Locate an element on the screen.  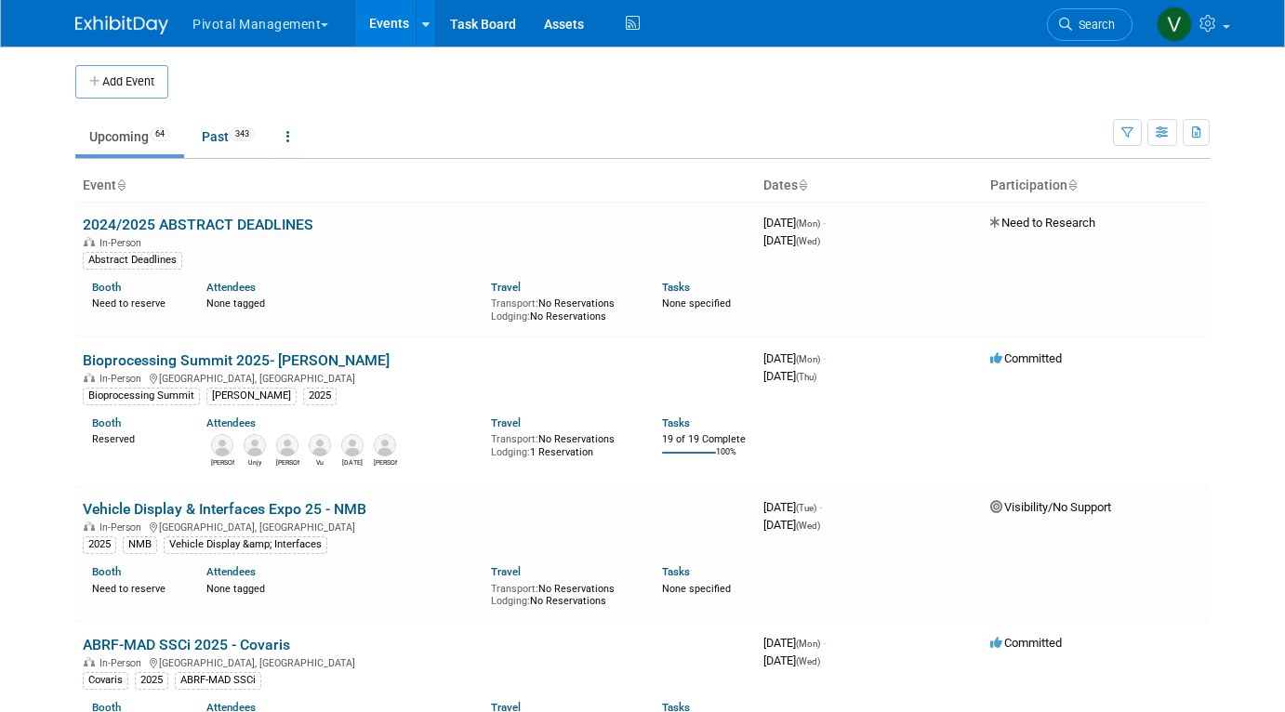
a: Search is located at coordinates (1090, 24).